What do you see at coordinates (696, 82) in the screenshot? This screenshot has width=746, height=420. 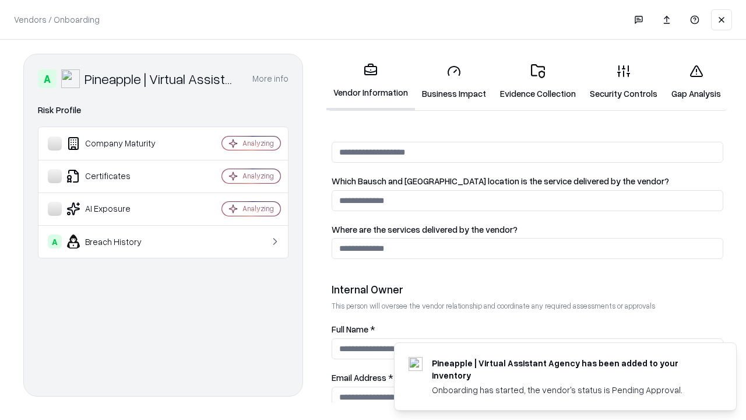 I see `a: Gap Analysis` at bounding box center [696, 82].